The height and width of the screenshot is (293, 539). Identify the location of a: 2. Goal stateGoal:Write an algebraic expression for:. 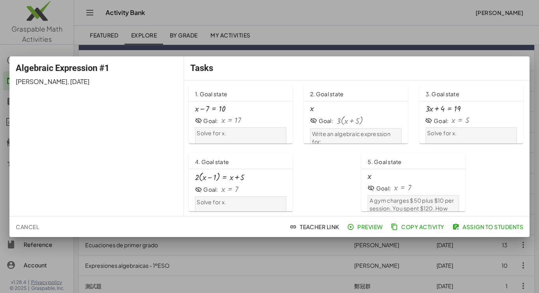
(356, 114).